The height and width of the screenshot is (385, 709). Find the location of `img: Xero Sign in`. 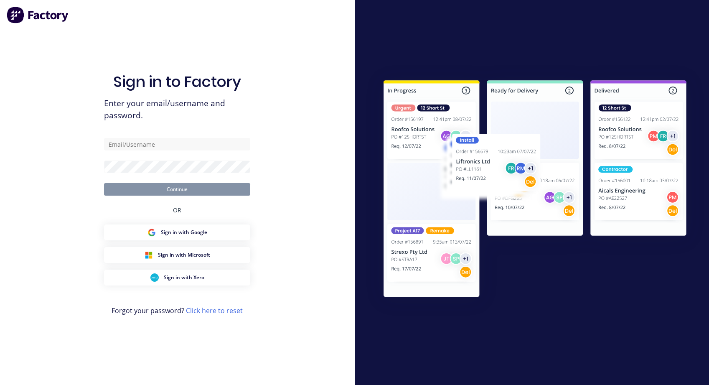

img: Xero Sign in is located at coordinates (155, 277).